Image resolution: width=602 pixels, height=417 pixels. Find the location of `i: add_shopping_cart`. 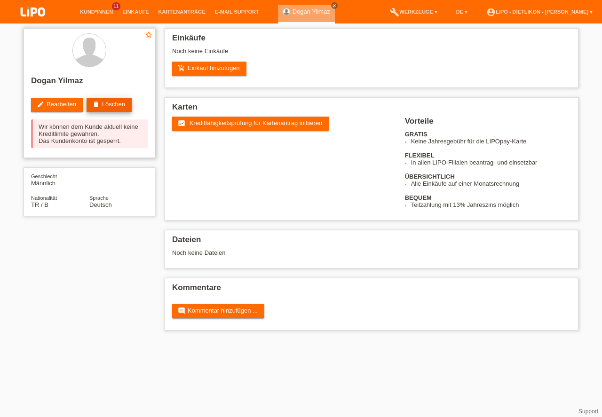

i: add_shopping_cart is located at coordinates (181, 68).